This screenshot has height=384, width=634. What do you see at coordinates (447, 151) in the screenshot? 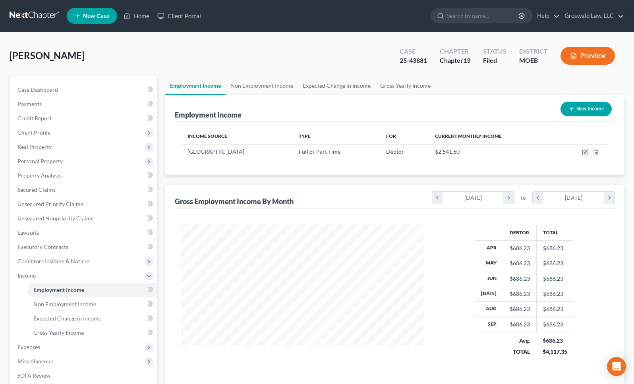
I see `span: $2,541.50` at bounding box center [447, 151].